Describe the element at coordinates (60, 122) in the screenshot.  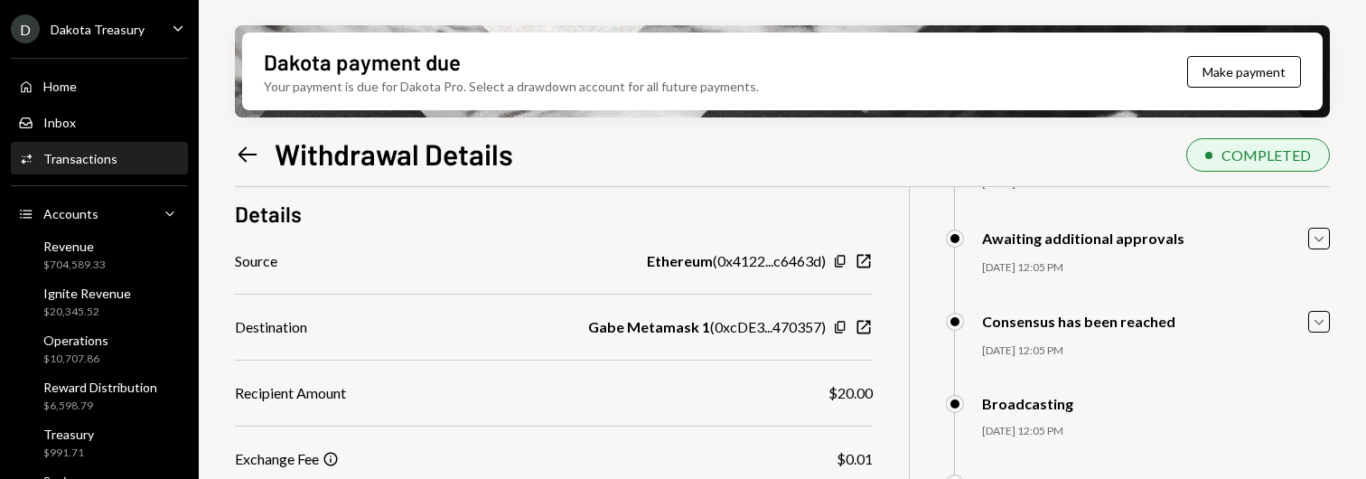
I see `div: Inbox` at that location.